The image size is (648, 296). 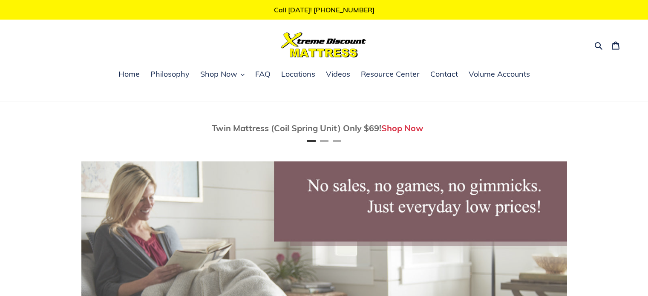 What do you see at coordinates (129, 75) in the screenshot?
I see `a: Home` at bounding box center [129, 75].